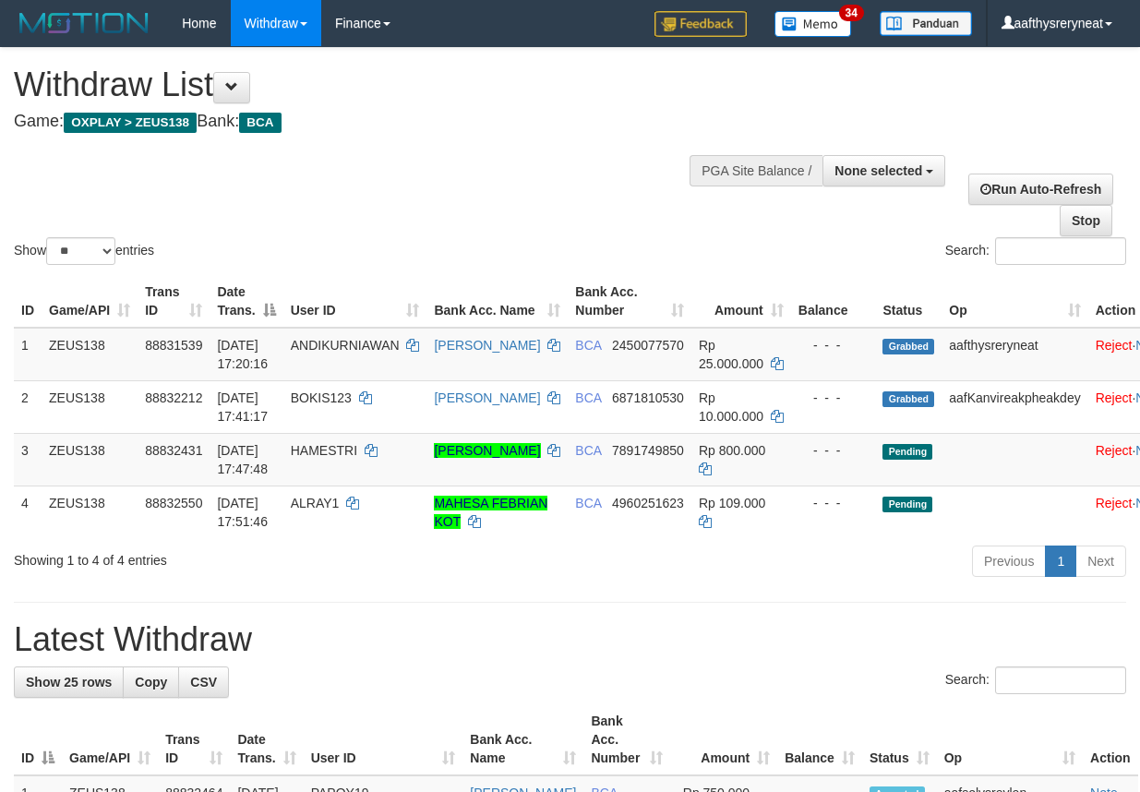 Image resolution: width=1140 pixels, height=792 pixels. What do you see at coordinates (130, 123) in the screenshot?
I see `span: OXPLAY > ZEUS138` at bounding box center [130, 123].